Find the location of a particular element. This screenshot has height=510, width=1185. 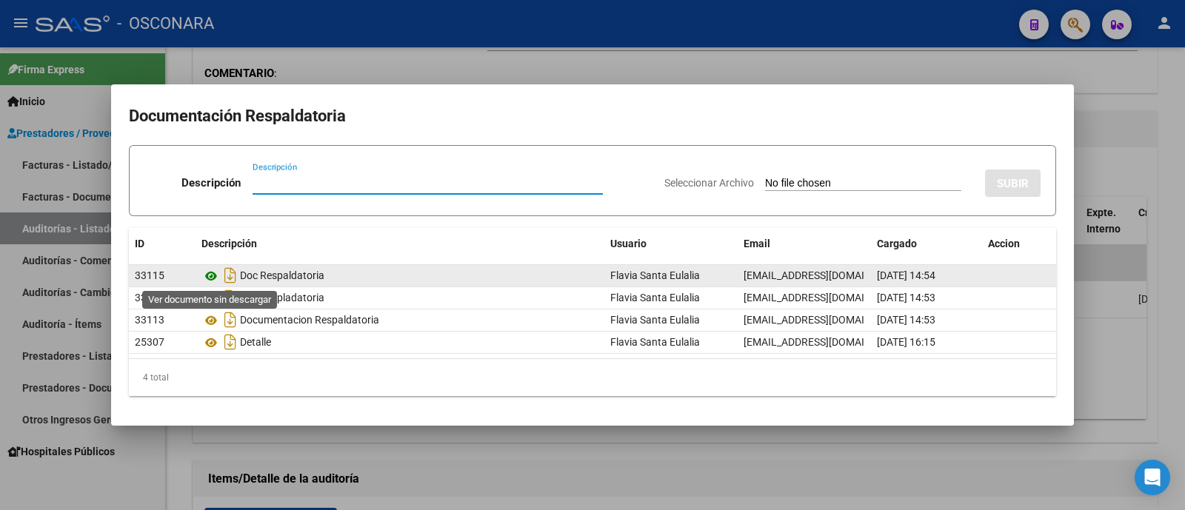

p: Descripción is located at coordinates (211, 183).